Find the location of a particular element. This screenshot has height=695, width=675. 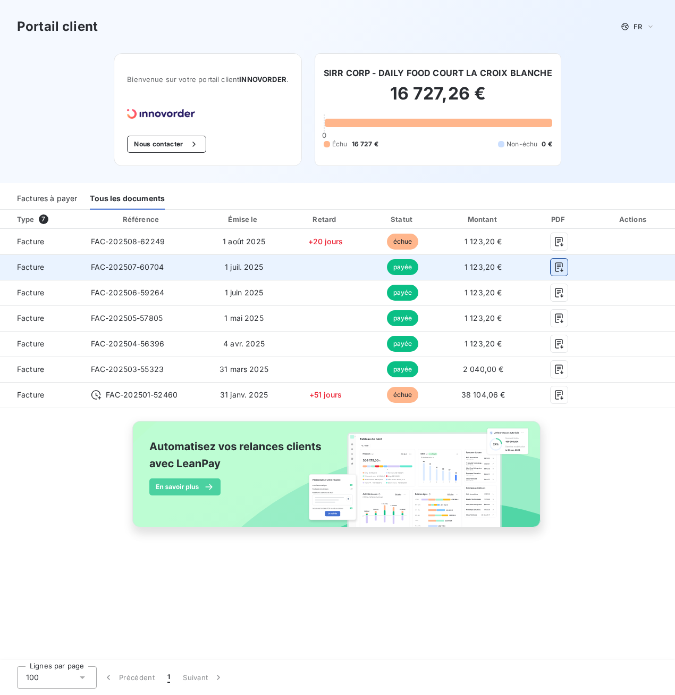

span: FAC-202504-56396 is located at coordinates (128, 343).